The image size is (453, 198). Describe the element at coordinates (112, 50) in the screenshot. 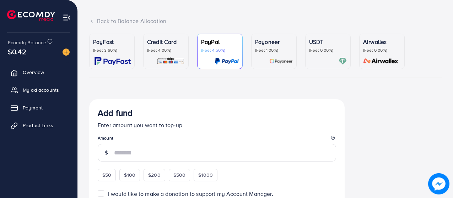

I see `p: (Fee: 3.60%)` at that location.